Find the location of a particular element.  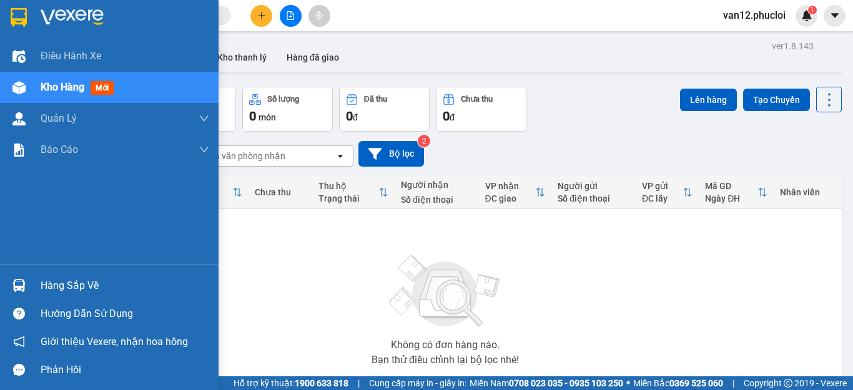

button: plus is located at coordinates (261, 16).